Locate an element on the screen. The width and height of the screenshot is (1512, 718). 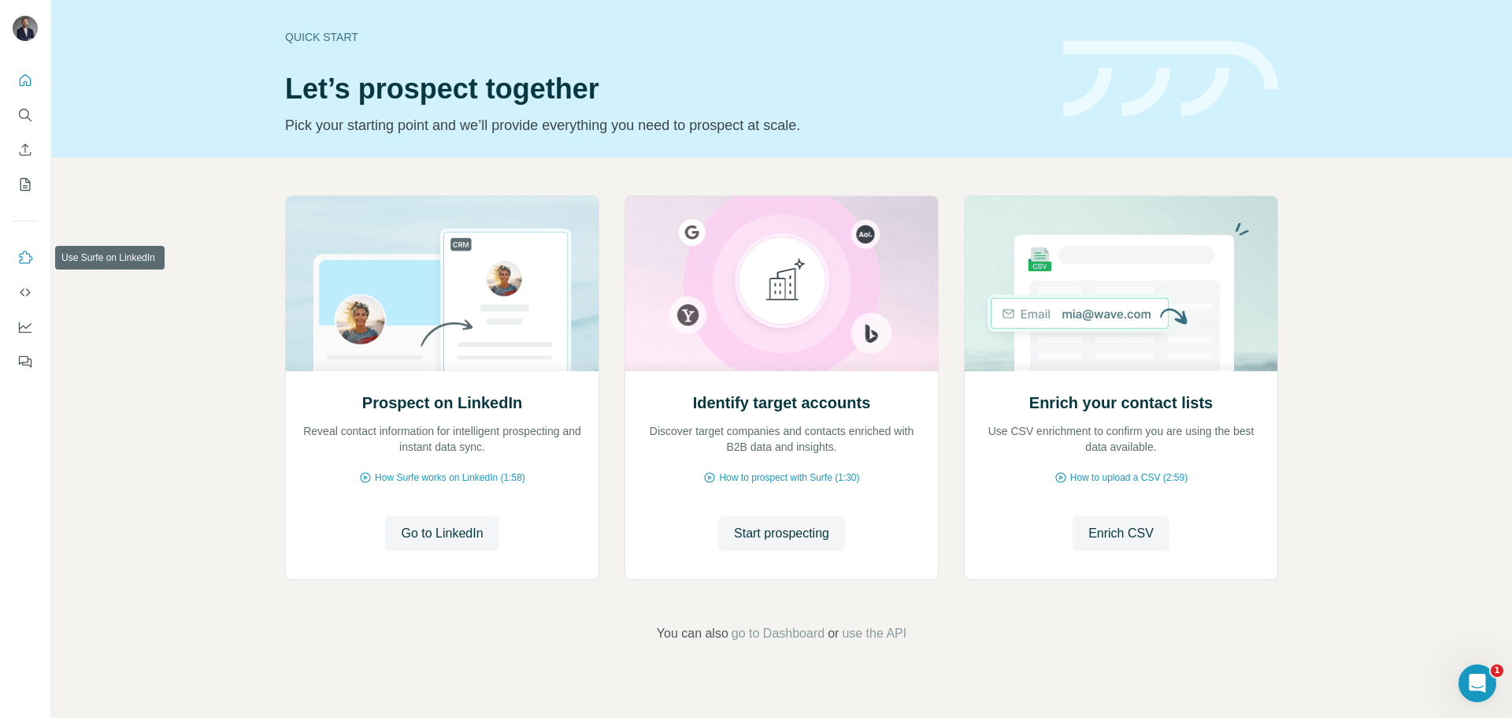
button: go to Dashboard is located at coordinates (778, 633).